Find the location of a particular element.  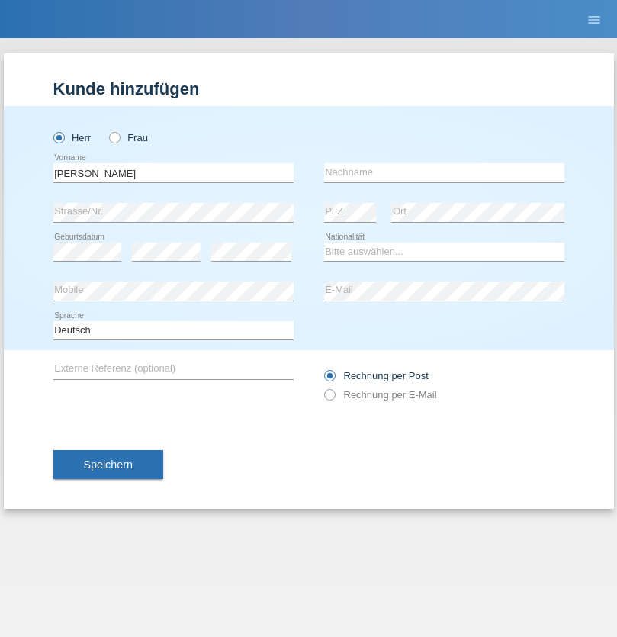

input: Rechnung per Post is located at coordinates (329, 379).